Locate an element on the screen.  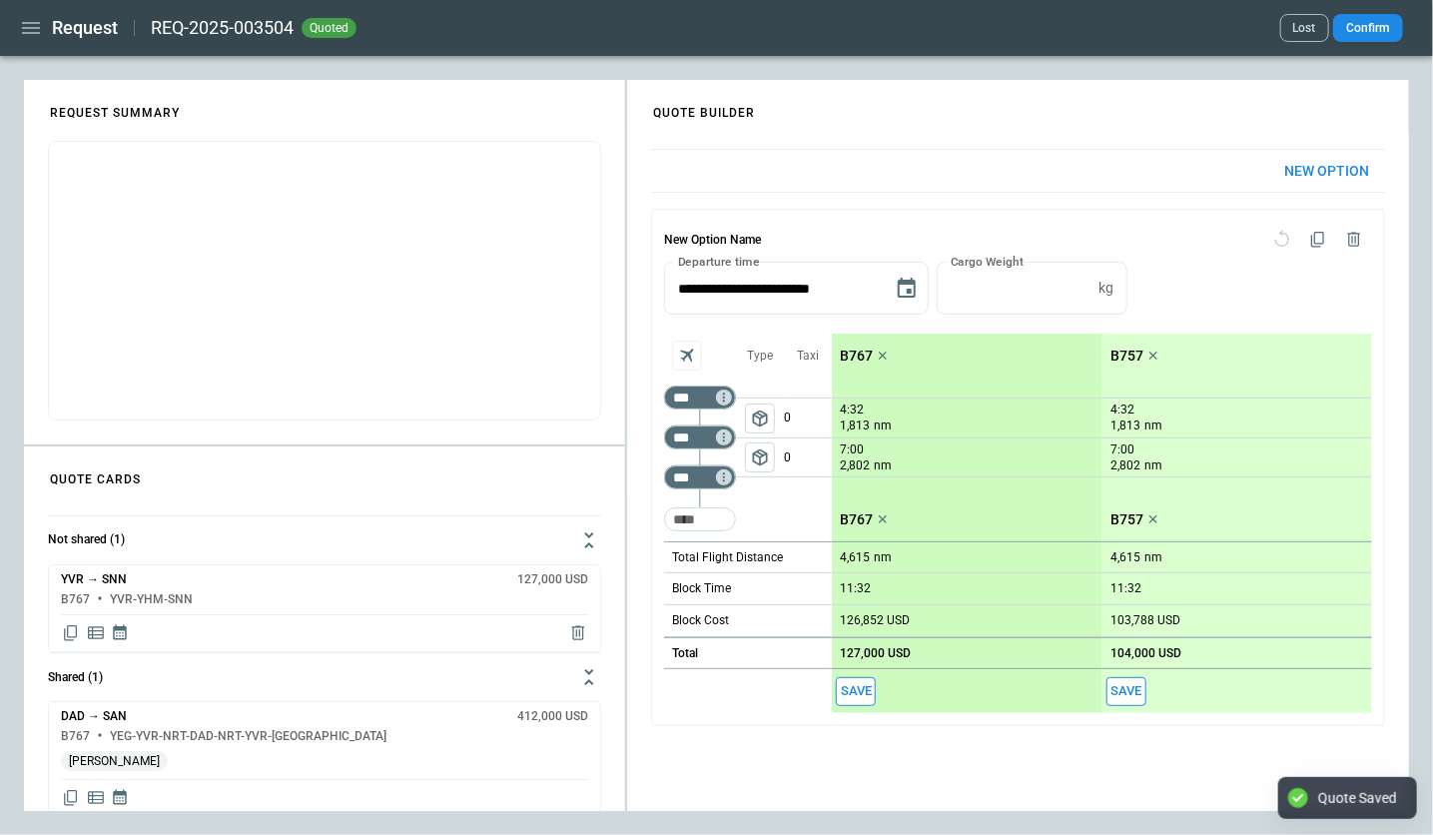
p: 126,852 USD is located at coordinates (875, 620).